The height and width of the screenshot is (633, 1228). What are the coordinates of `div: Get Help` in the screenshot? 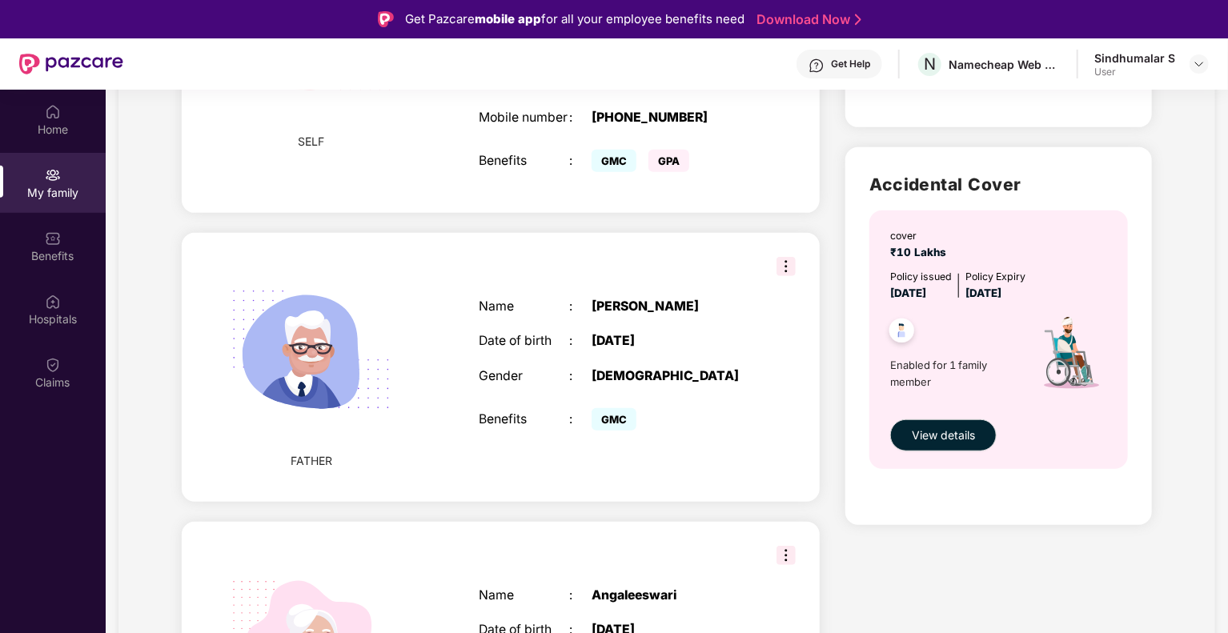 It's located at (850, 64).